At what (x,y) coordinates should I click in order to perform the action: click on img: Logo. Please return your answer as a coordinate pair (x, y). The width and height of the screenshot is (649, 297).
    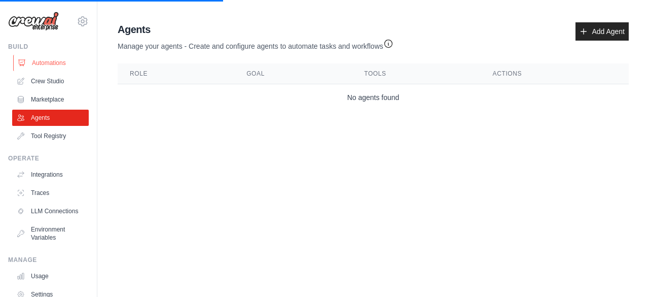
    Looking at the image, I should click on (33, 21).